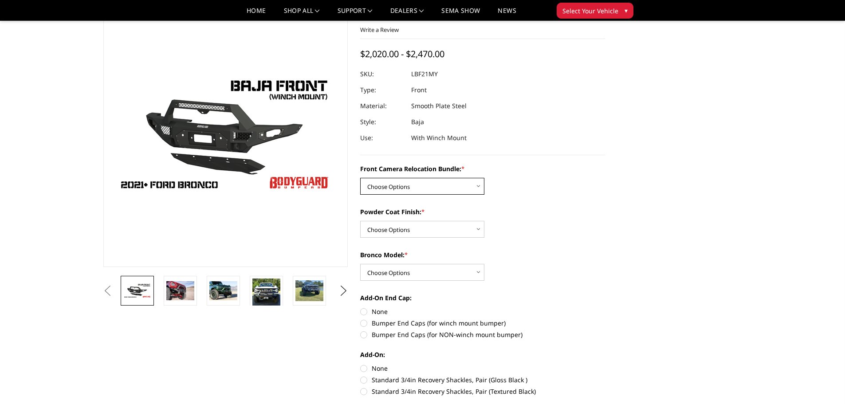  Describe the element at coordinates (590, 11) in the screenshot. I see `span: Select Your Vehicle` at that location.